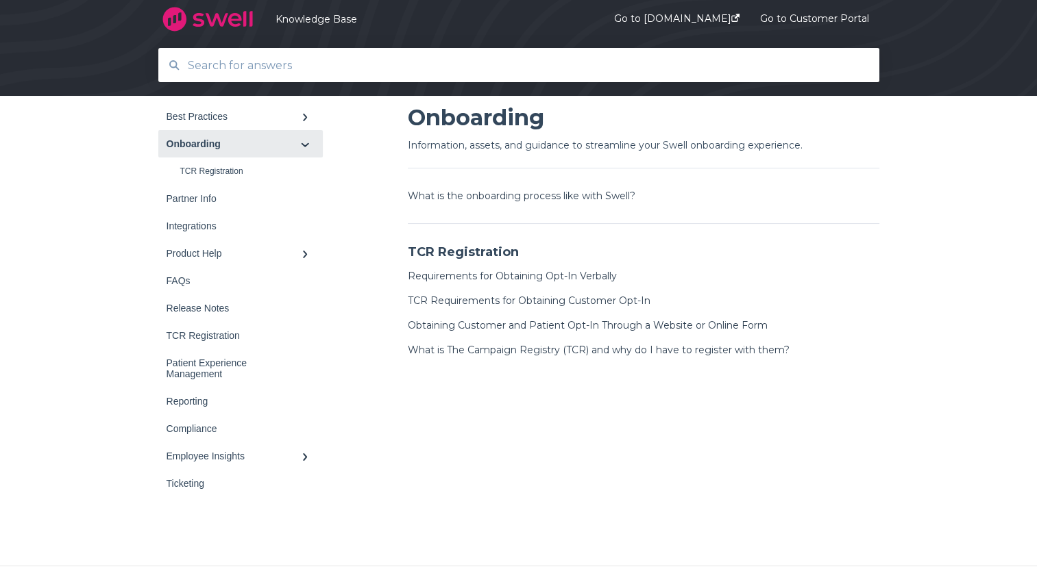 The height and width of the screenshot is (571, 1037). Describe the element at coordinates (234, 429) in the screenshot. I see `div: Compliance` at that location.